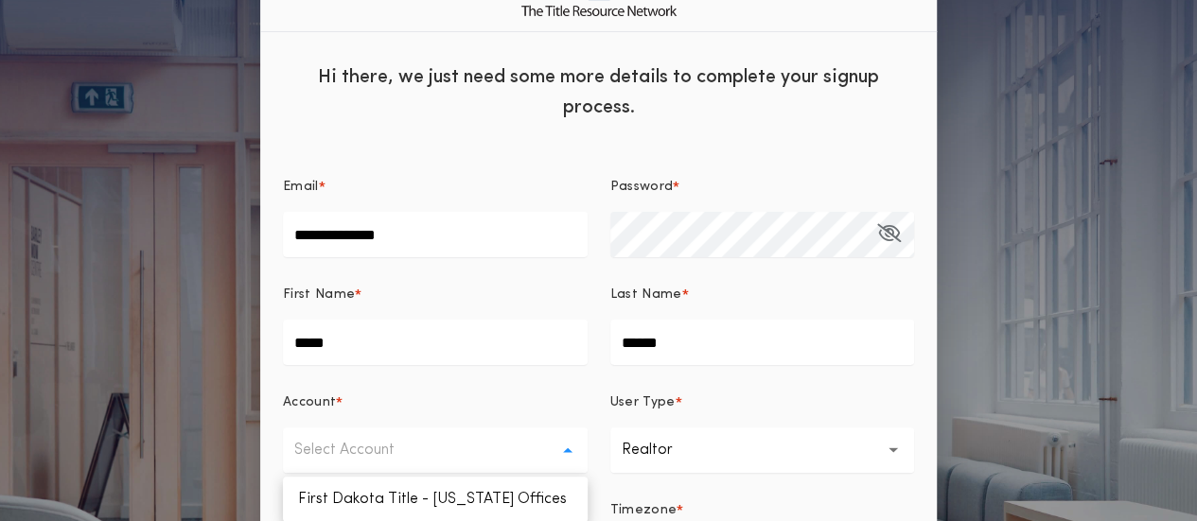 This screenshot has height=521, width=1197. I want to click on div: Hi there, we just need some more details to complete your signup process., so click(598, 90).